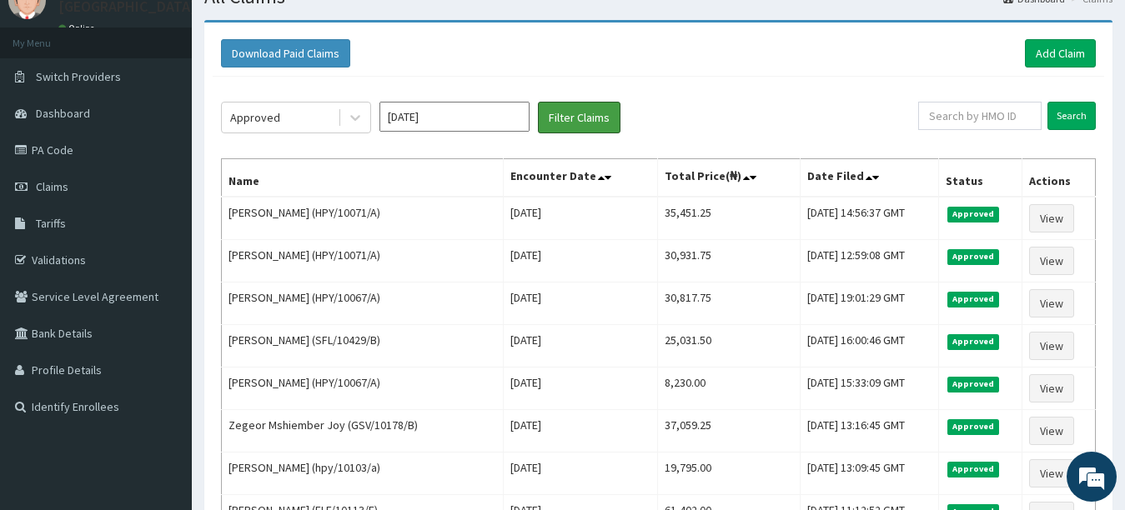 This screenshot has width=1125, height=510. I want to click on span: Tariffs, so click(51, 223).